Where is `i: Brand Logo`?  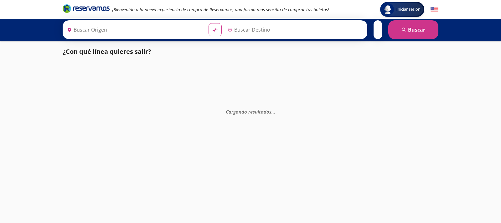 i: Brand Logo is located at coordinates (86, 8).